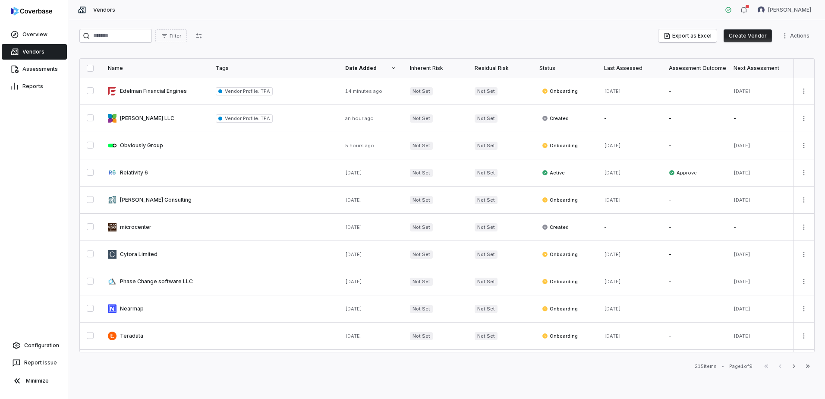 This screenshot has width=825, height=399. What do you see at coordinates (630, 68) in the screenshot?
I see `div: Last Assessed` at bounding box center [630, 68].